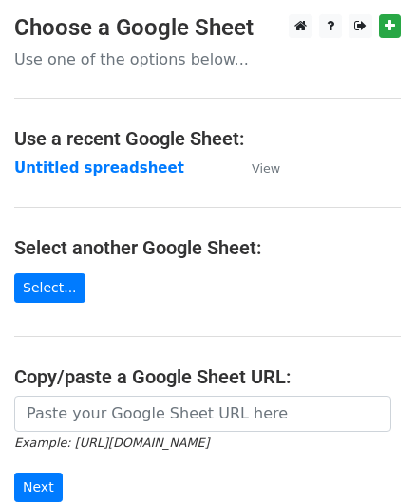 The height and width of the screenshot is (502, 415). Describe the element at coordinates (207, 248) in the screenshot. I see `h4: Select another Google Sheet:` at that location.